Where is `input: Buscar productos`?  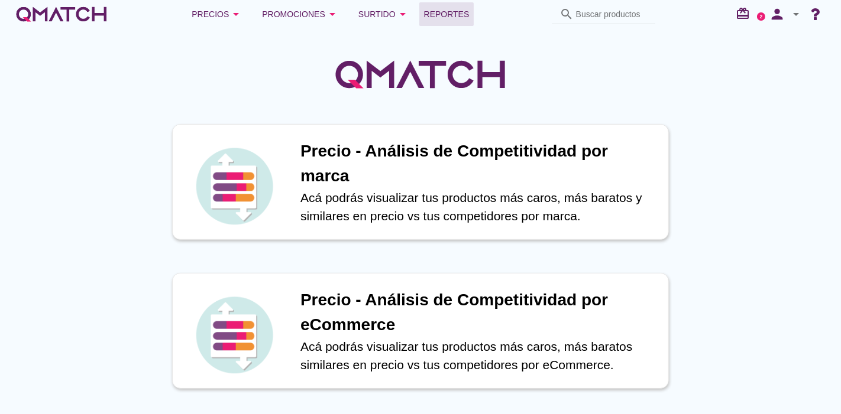 input: Buscar productos is located at coordinates (612, 14).